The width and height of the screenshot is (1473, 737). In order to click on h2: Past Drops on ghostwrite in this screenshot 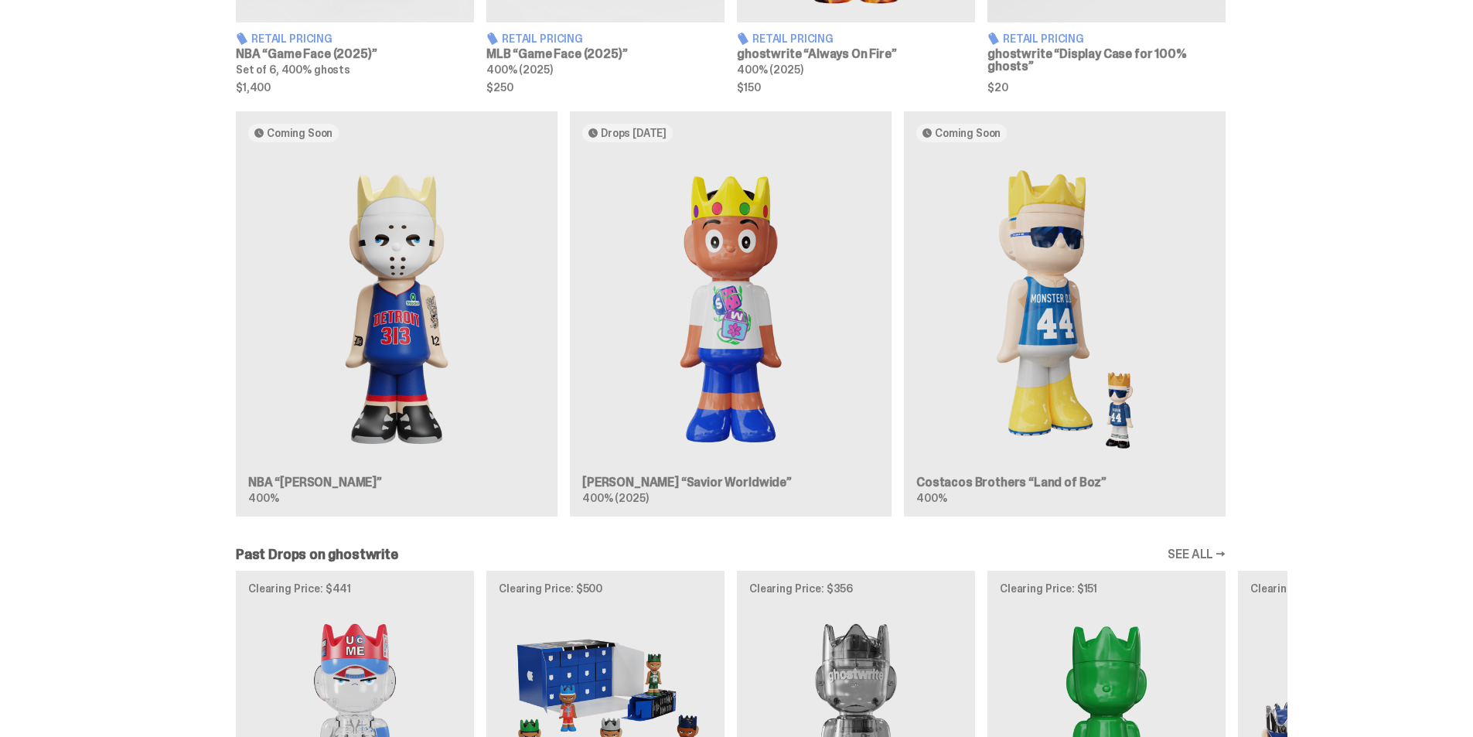, I will do `click(317, 554)`.